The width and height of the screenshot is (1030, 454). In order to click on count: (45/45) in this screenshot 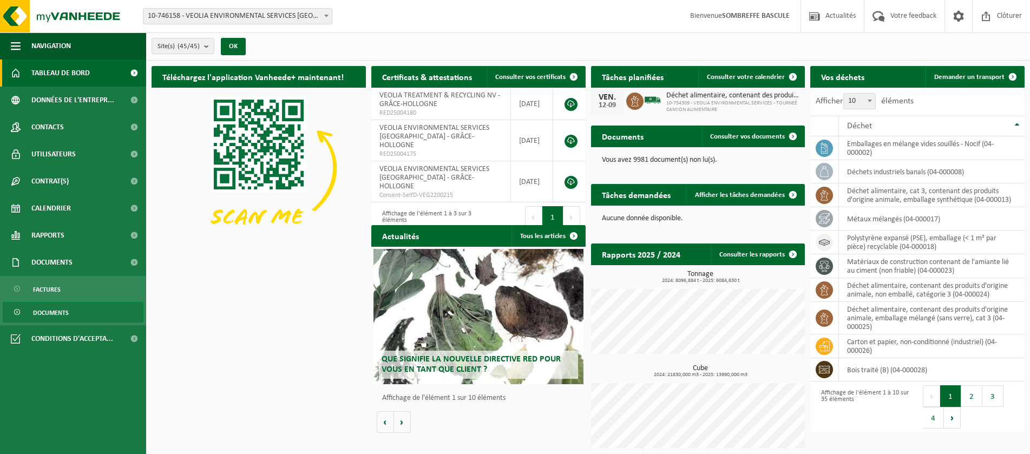, I will do `click(188, 46)`.